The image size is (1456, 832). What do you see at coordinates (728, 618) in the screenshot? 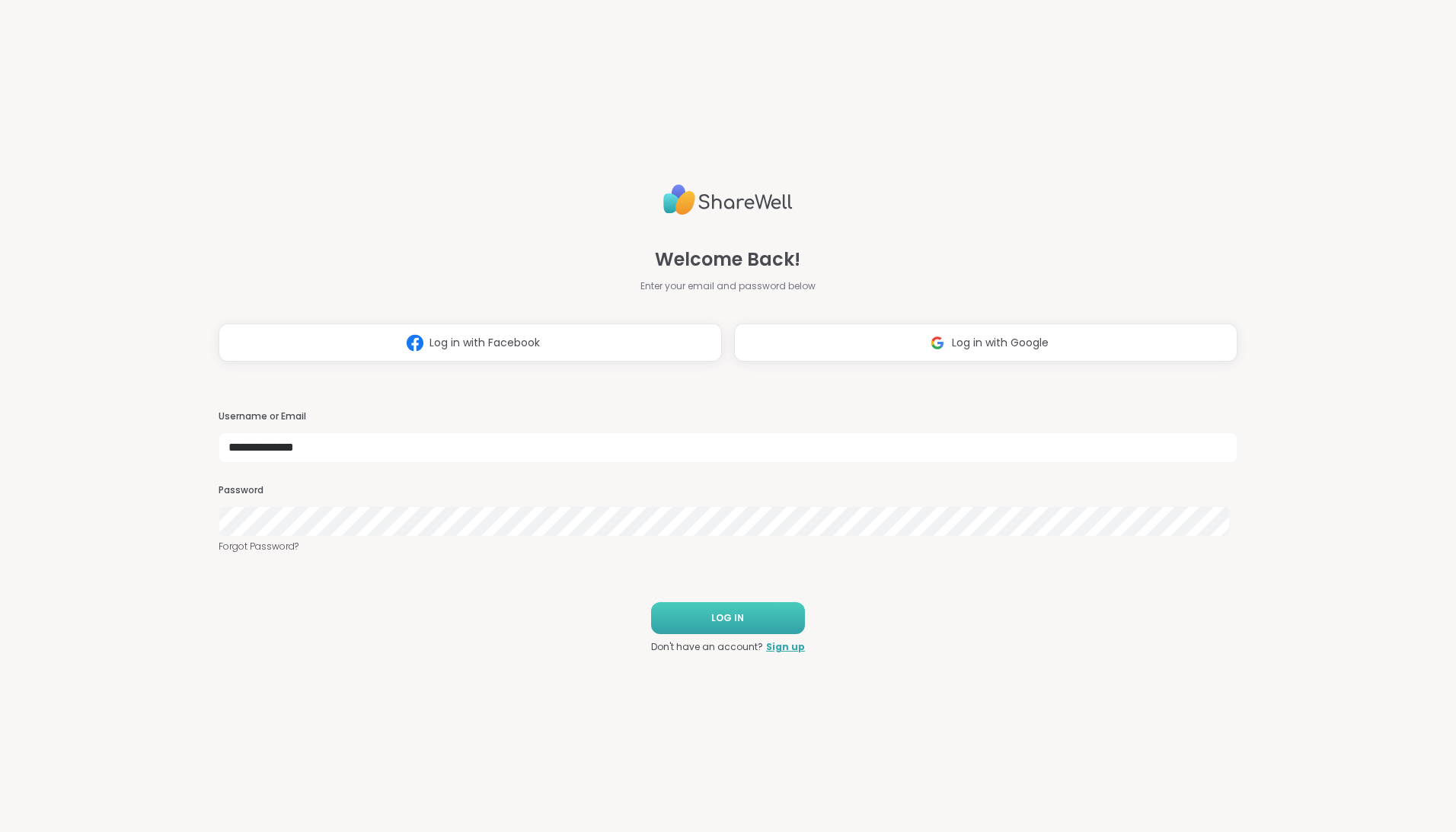
I see `button: LOG IN` at bounding box center [728, 618].